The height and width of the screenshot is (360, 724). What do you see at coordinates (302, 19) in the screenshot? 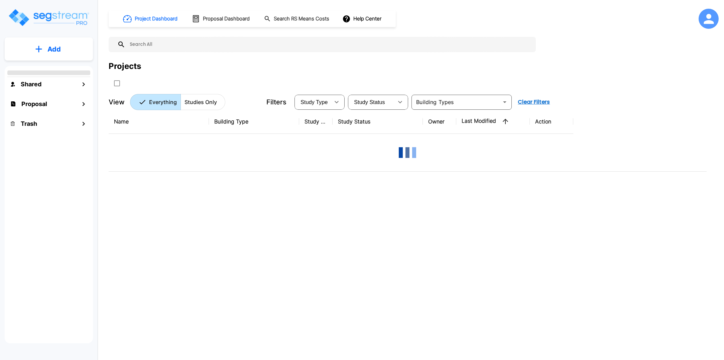
I see `h1: Search RS Means Costs` at bounding box center [302, 19].